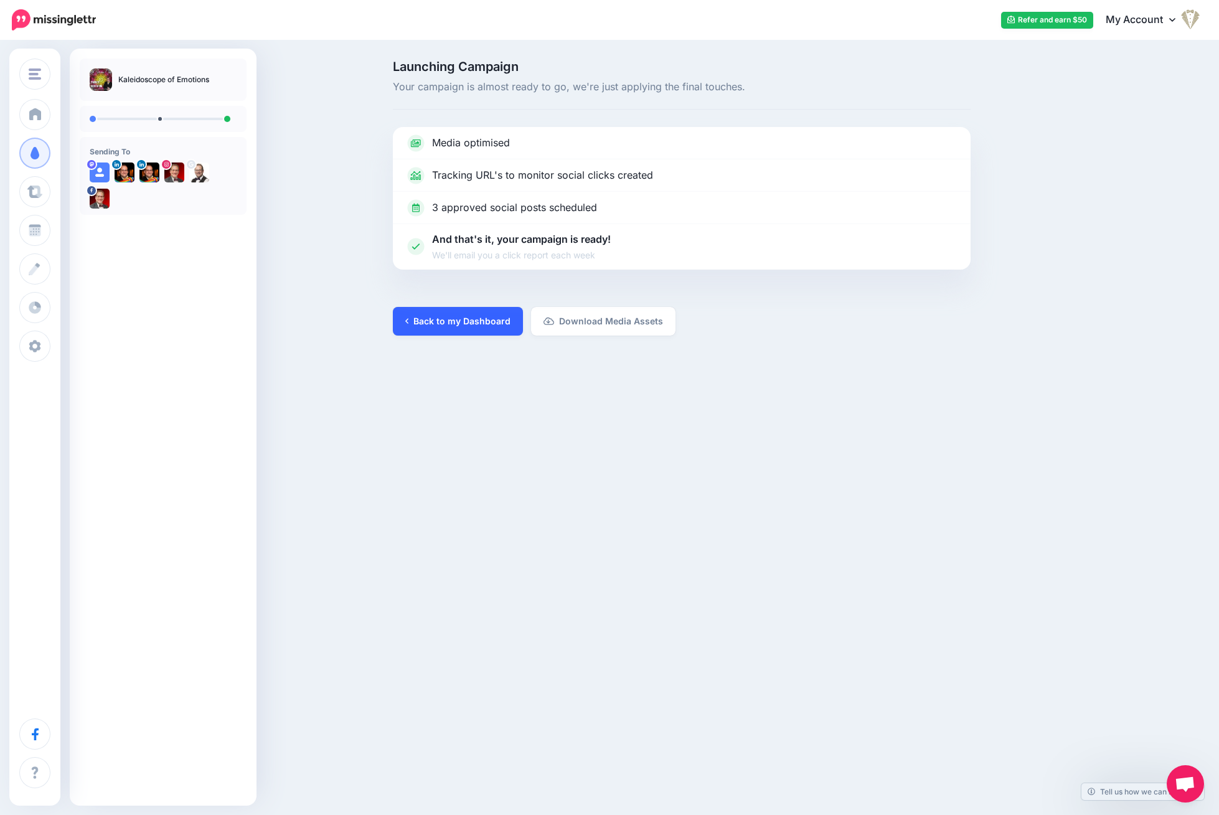 This screenshot has width=1219, height=815. What do you see at coordinates (54, 20) in the screenshot?
I see `img: Missinglettr` at bounding box center [54, 20].